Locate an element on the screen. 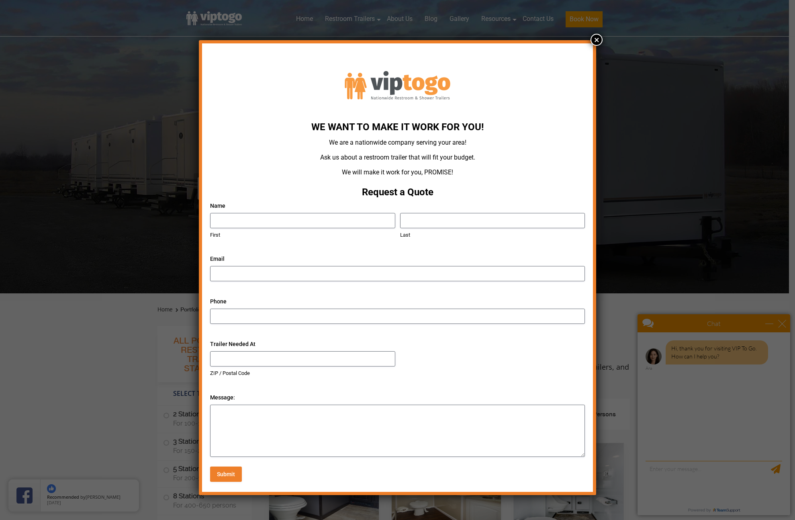  div: Hi, thank you for visiting VIP To Go. How can I help you? is located at coordinates (84, 43).